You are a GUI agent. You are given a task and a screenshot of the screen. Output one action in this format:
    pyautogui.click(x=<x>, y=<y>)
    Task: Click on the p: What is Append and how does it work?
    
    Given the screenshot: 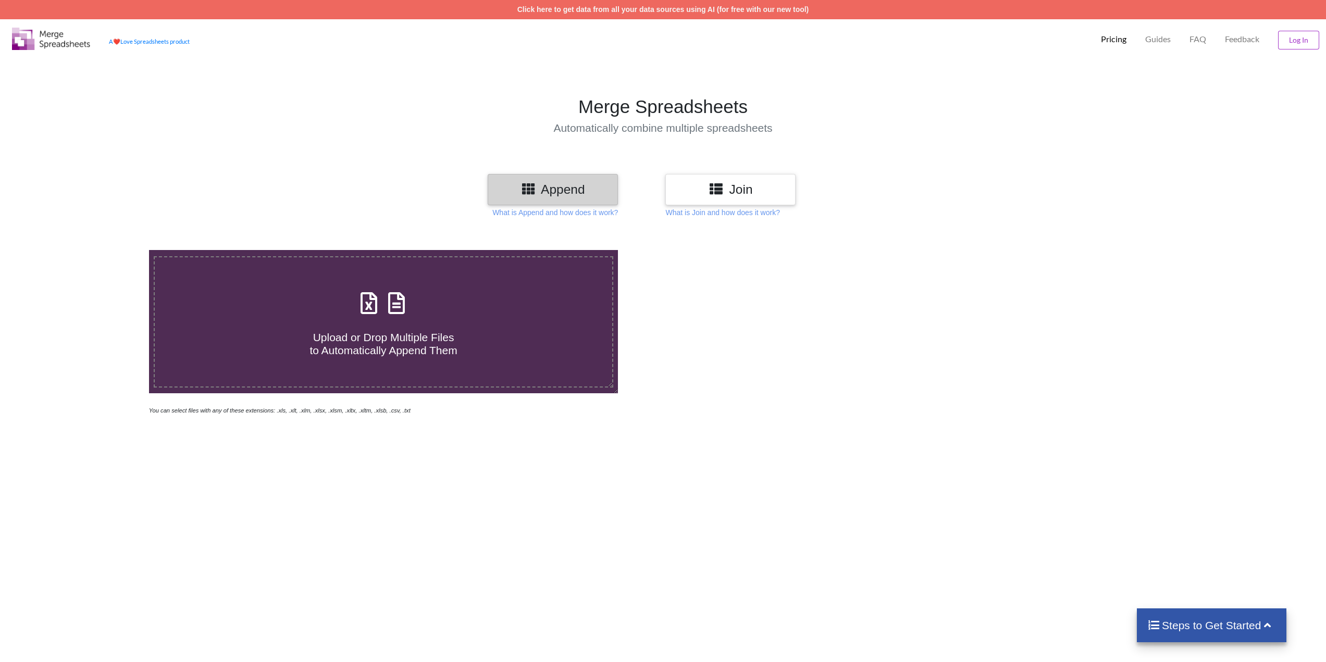 What is the action you would take?
    pyautogui.click(x=555, y=213)
    